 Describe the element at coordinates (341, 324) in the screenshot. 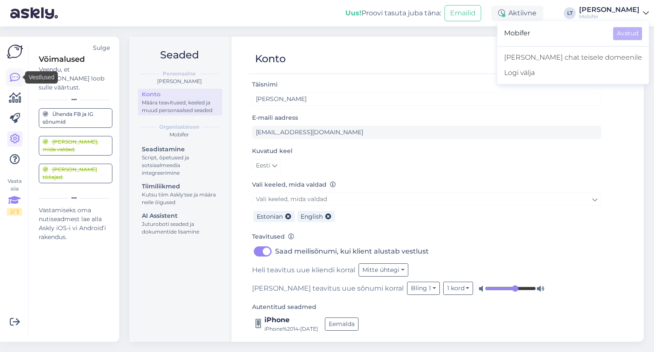

I see `button: Eemalda` at that location.